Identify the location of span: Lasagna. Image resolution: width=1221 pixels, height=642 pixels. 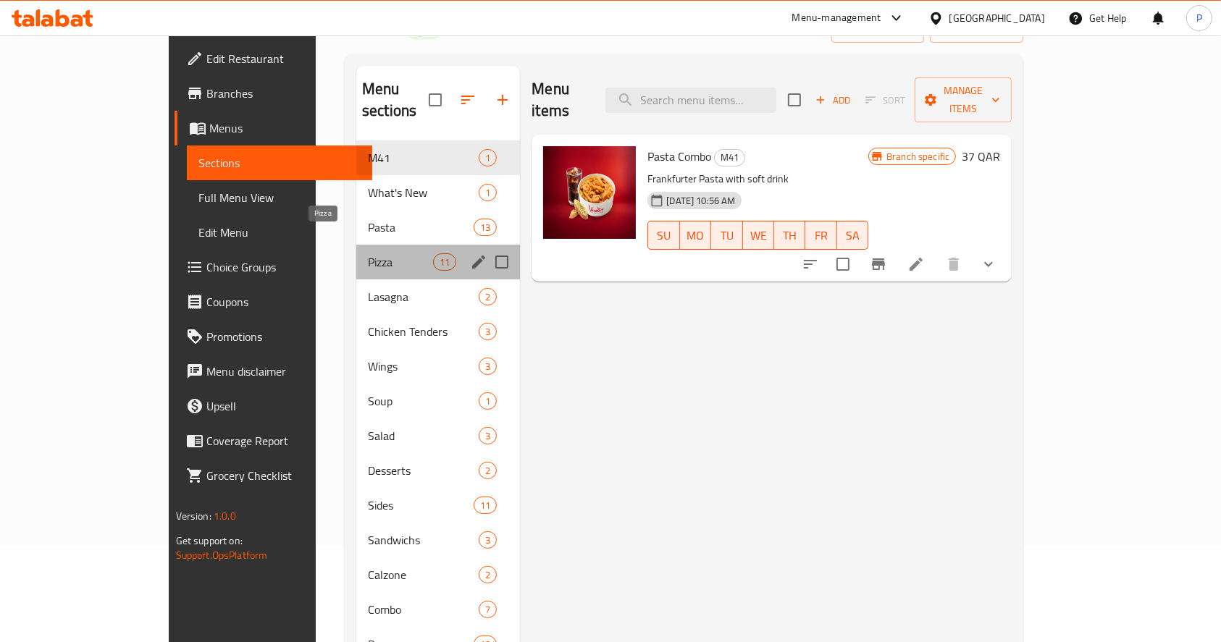
(423, 297).